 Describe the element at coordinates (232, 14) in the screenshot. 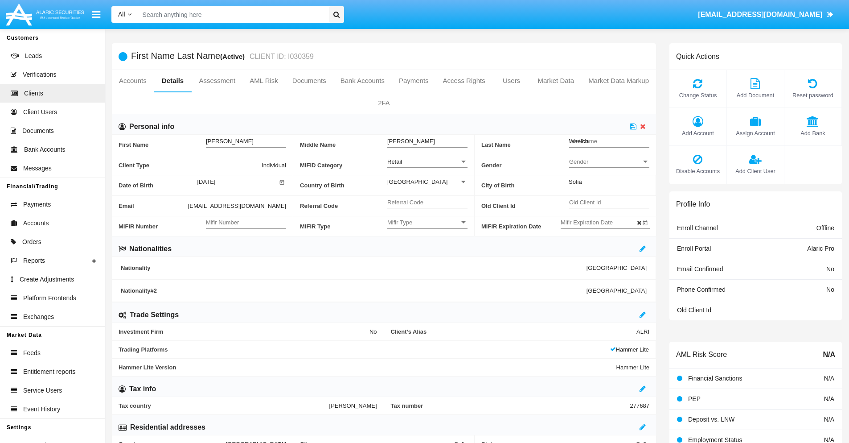

I see `input: Search` at that location.